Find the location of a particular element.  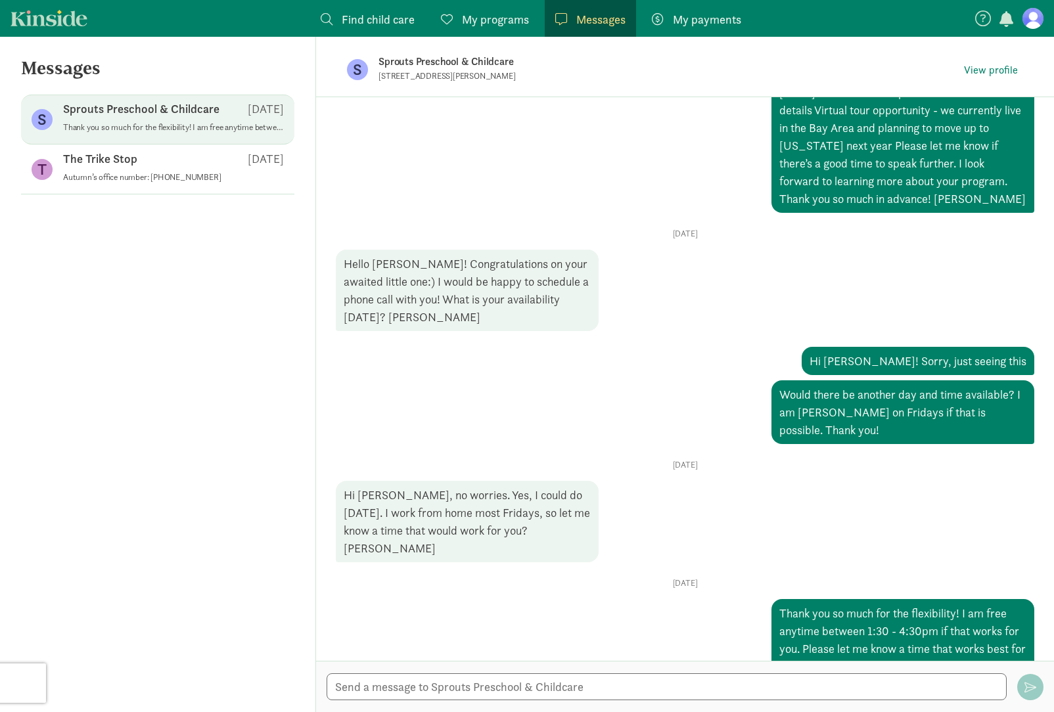

span: View profile is located at coordinates (991, 70).